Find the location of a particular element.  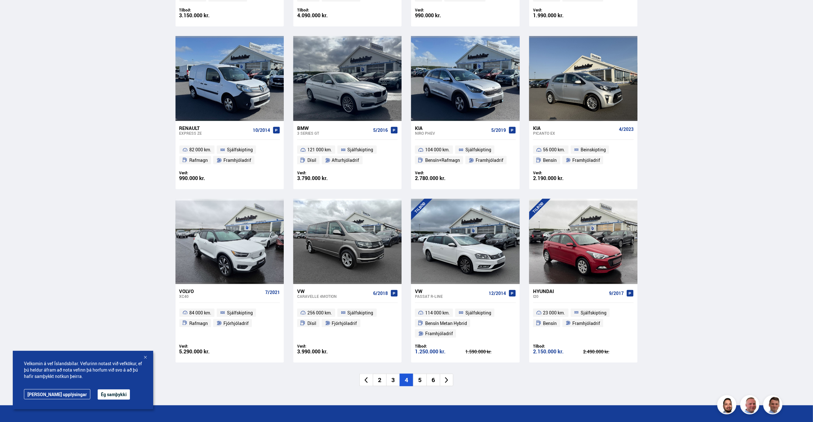

div: 2.150.000 kr. is located at coordinates (558, 351).